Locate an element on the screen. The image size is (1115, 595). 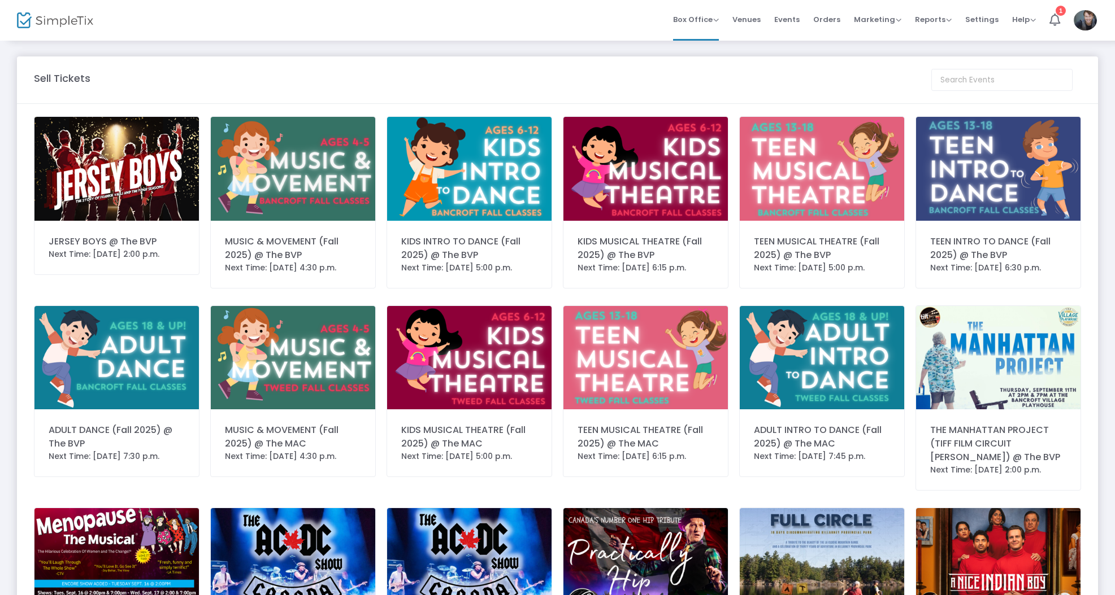
div: TEEN INTRO TO DANCE (Fall 2025) @ The BVP is located at coordinates (998, 249).